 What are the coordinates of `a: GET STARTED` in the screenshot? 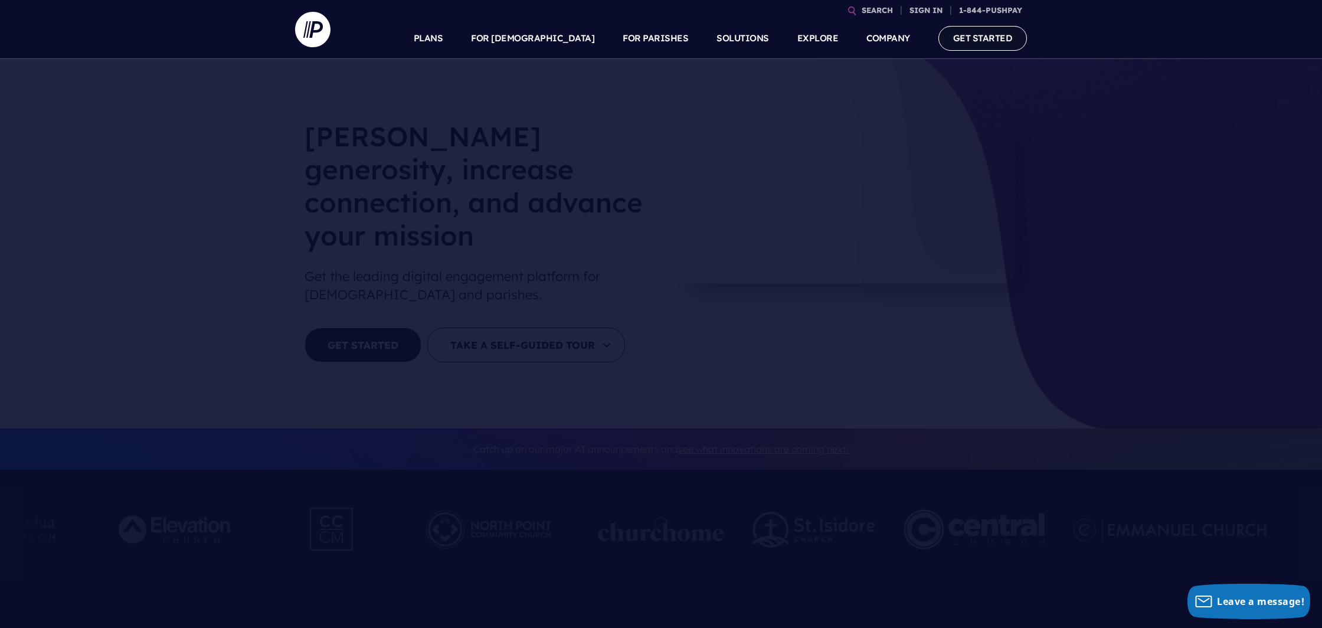 It's located at (983, 38).